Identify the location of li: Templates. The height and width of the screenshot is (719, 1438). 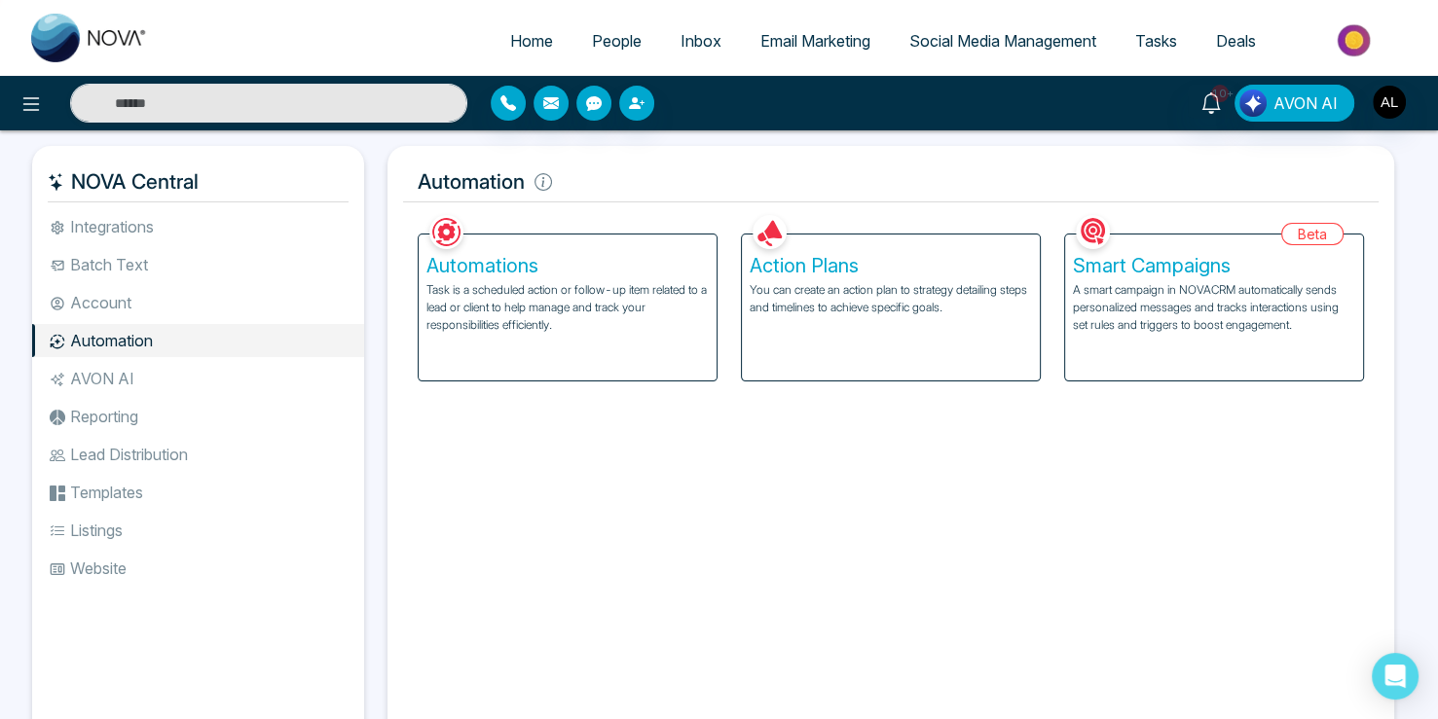
(198, 493).